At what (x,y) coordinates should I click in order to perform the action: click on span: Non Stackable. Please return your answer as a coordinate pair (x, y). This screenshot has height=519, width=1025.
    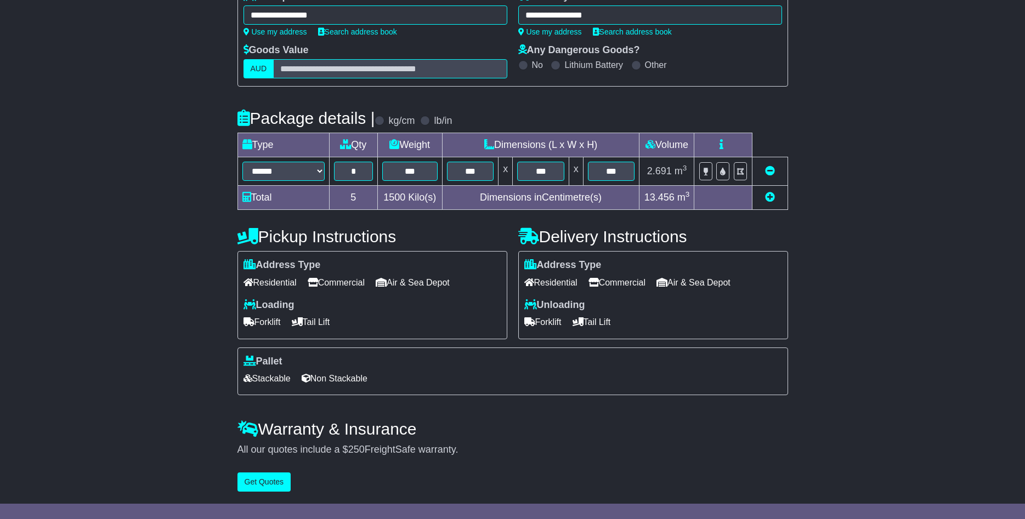
    Looking at the image, I should click on (334, 378).